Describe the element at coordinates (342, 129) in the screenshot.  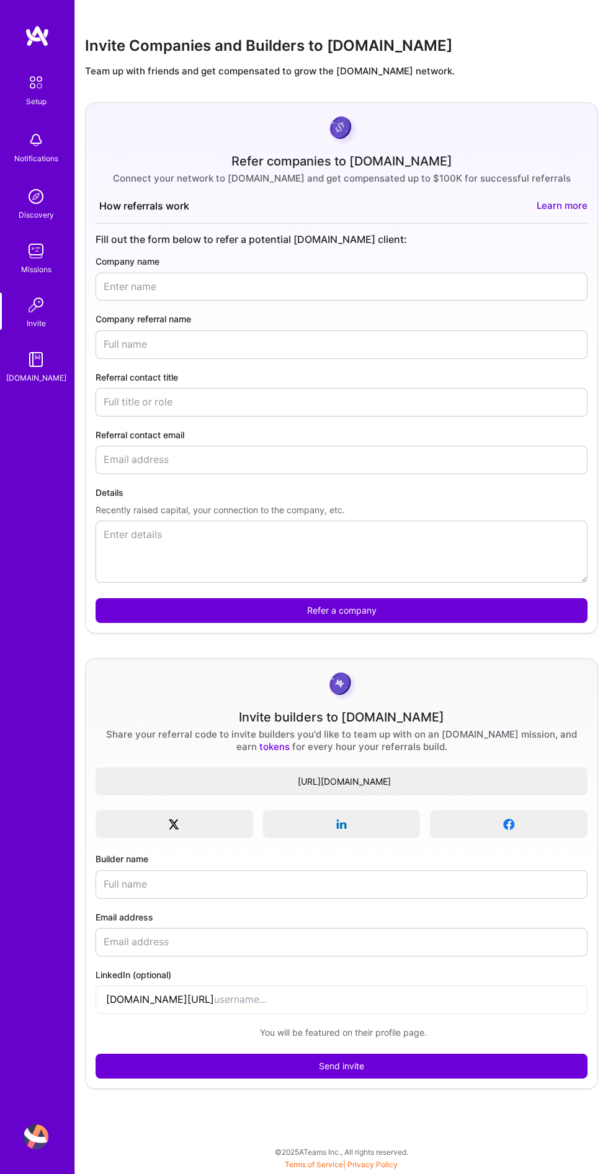
I see `img: purpleCoin` at that location.